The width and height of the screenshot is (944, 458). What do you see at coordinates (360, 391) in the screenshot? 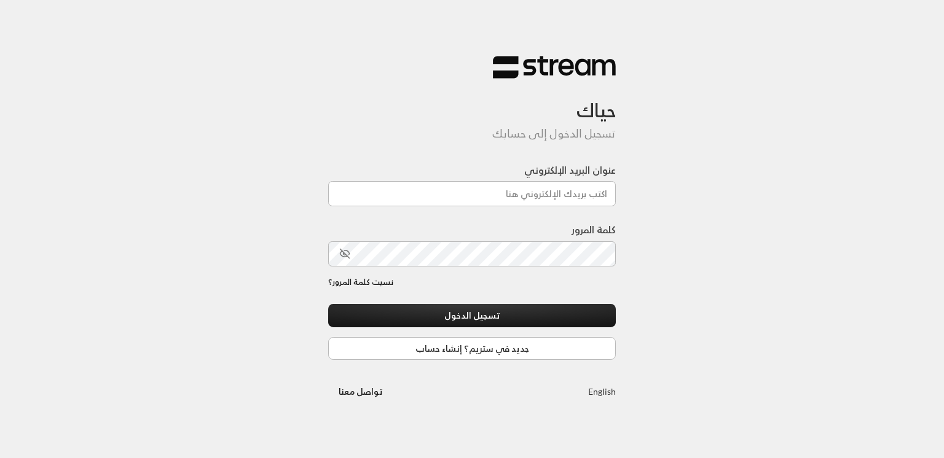
I see `button: تواصل معنا` at bounding box center [360, 391].